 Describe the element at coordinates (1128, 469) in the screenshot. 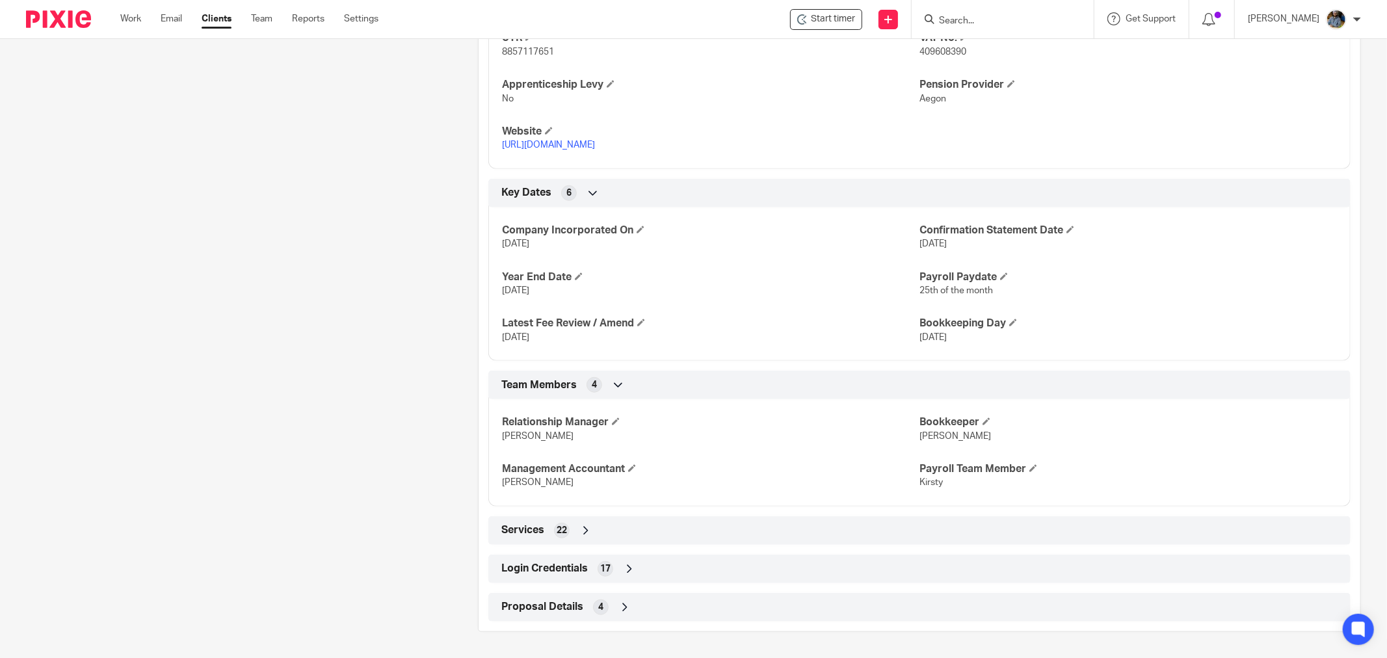

I see `h4: Payroll Team Member` at that location.